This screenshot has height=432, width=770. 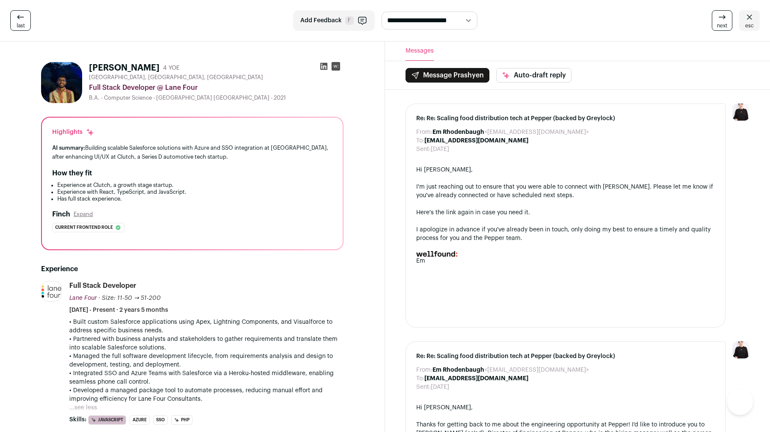 What do you see at coordinates (21, 21) in the screenshot?
I see `a: last` at bounding box center [21, 21].